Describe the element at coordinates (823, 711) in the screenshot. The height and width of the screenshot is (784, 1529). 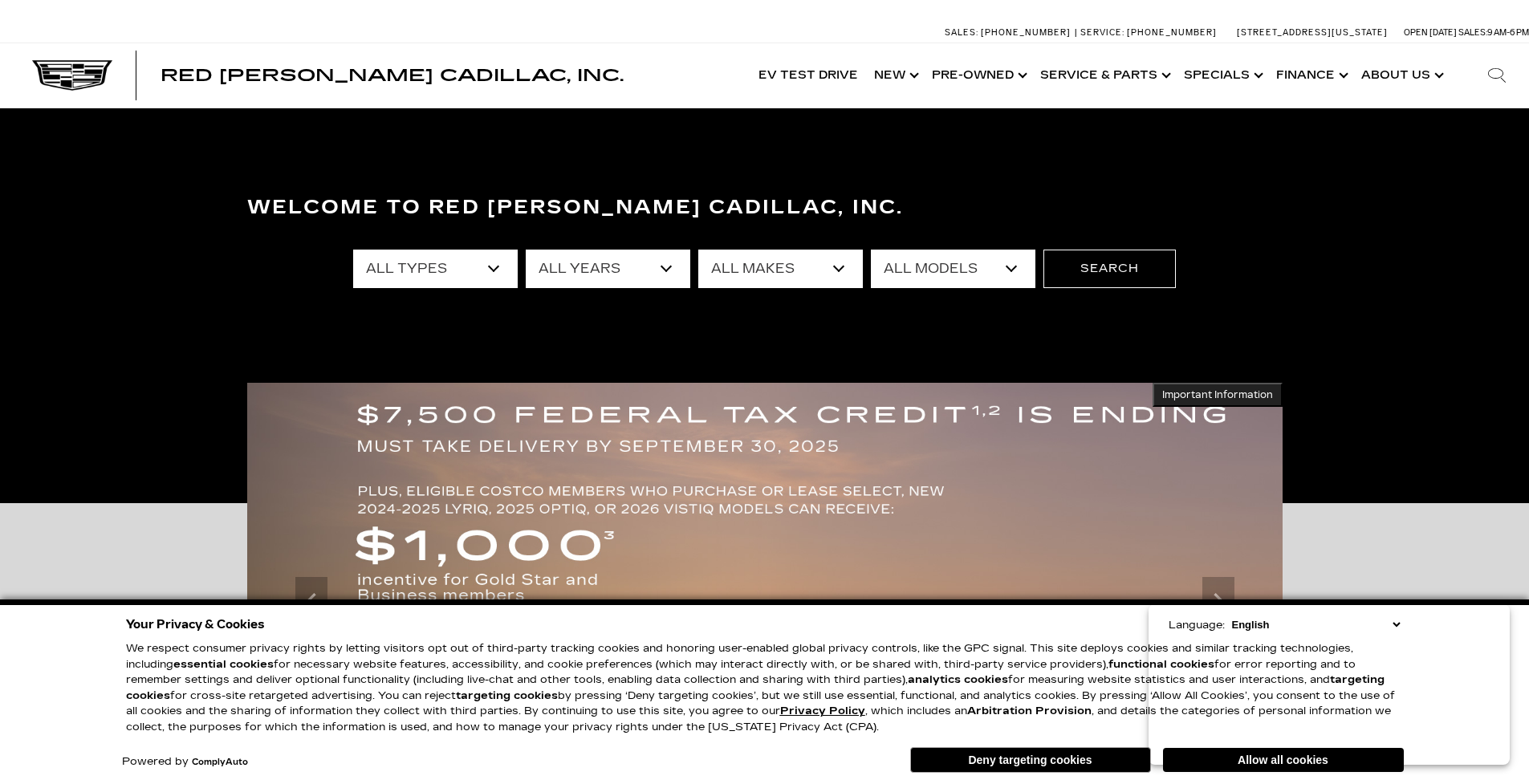
I see `u: Privacy Policy` at that location.